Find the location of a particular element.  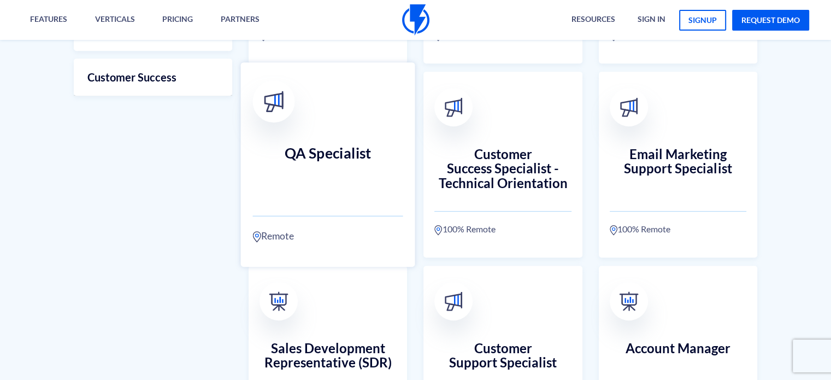

a: request demo is located at coordinates (771, 20).